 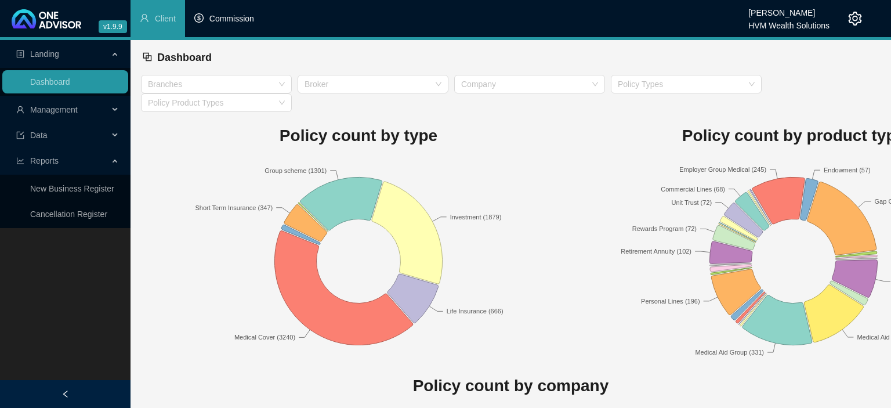 I want to click on a: Dashboard, so click(x=50, y=82).